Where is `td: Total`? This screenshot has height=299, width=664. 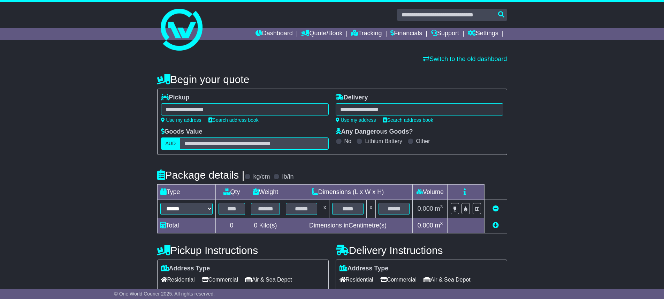
td: Total is located at coordinates (186, 226).